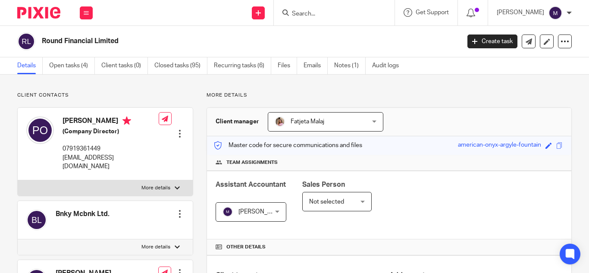  Describe the element at coordinates (237, 122) in the screenshot. I see `h3: Client manager` at that location.